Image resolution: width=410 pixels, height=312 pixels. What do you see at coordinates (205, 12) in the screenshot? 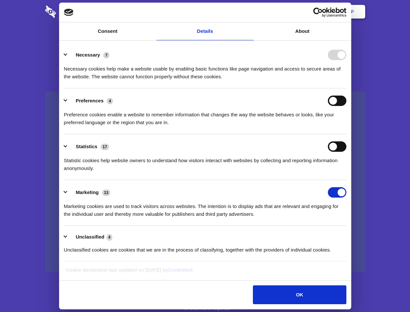
I see `a: Pricing` at bounding box center [205, 12].